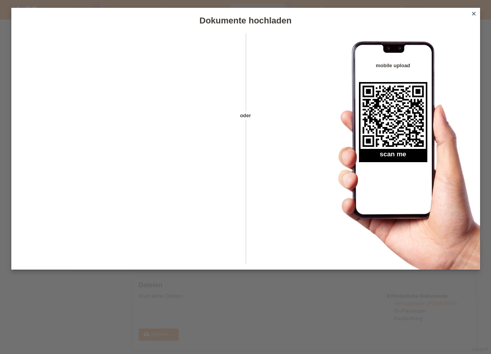  Describe the element at coordinates (246, 20) in the screenshot. I see `h1: Dokumente hochladen` at that location.